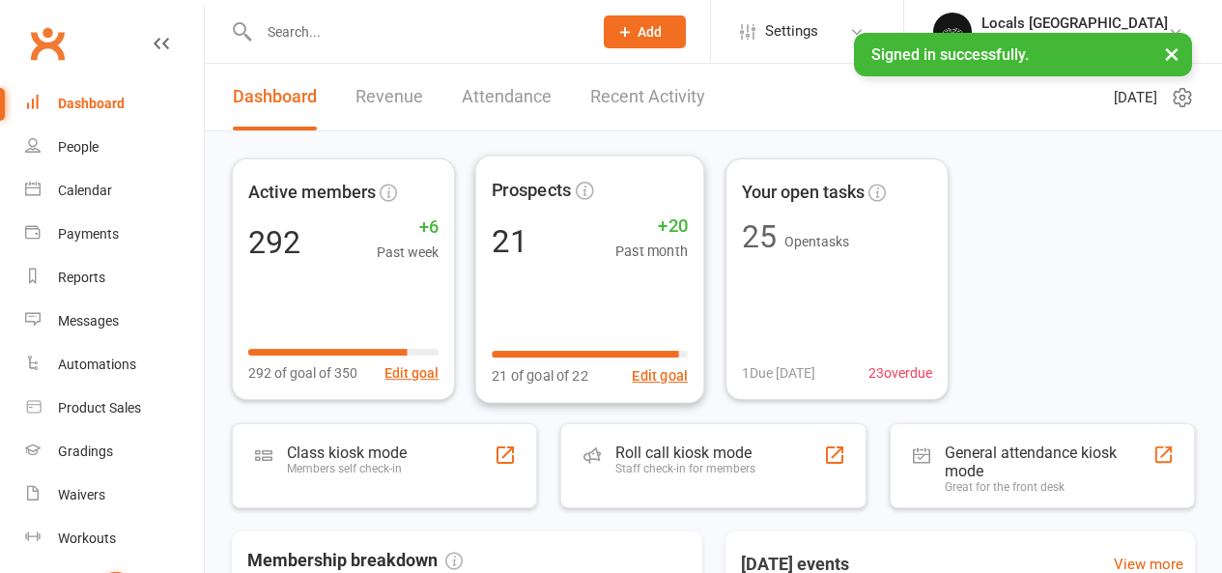 The width and height of the screenshot is (1222, 573). I want to click on a: Clubworx, so click(47, 43).